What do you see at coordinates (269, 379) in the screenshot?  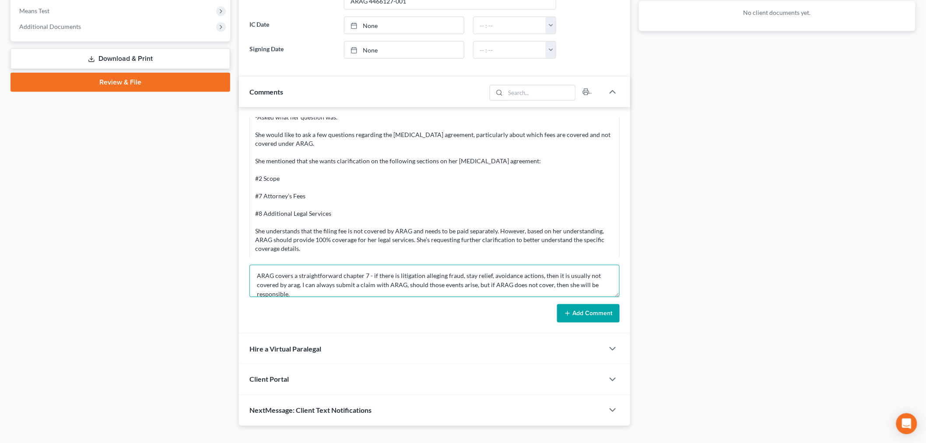 I see `span: Client Portal` at bounding box center [269, 379].